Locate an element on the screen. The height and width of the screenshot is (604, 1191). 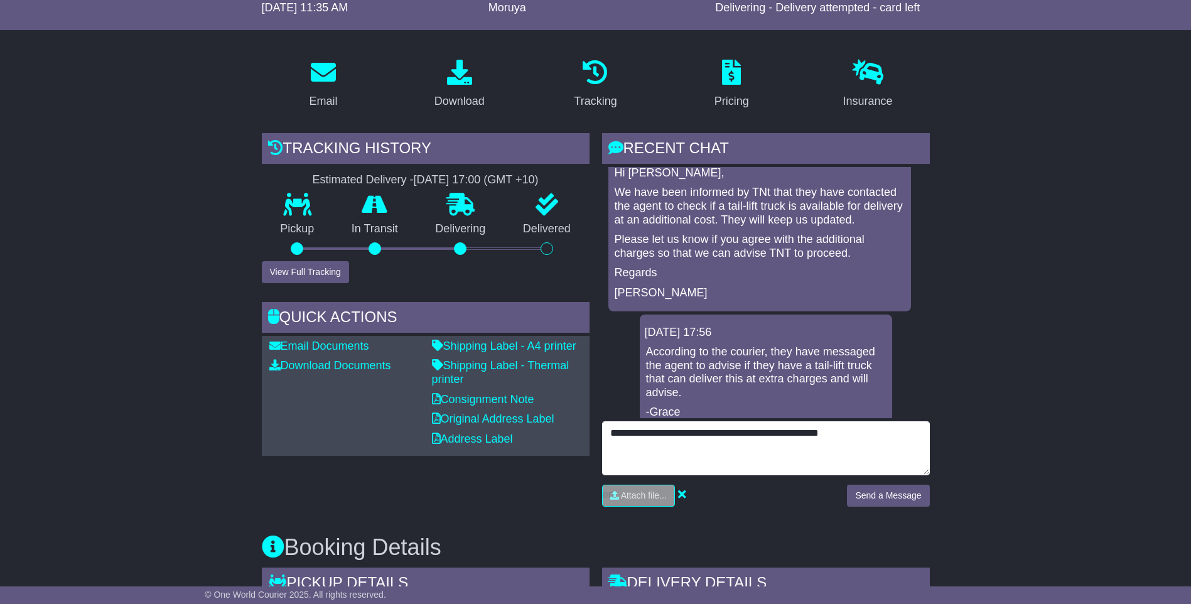
a: Pricing is located at coordinates (731, 85).